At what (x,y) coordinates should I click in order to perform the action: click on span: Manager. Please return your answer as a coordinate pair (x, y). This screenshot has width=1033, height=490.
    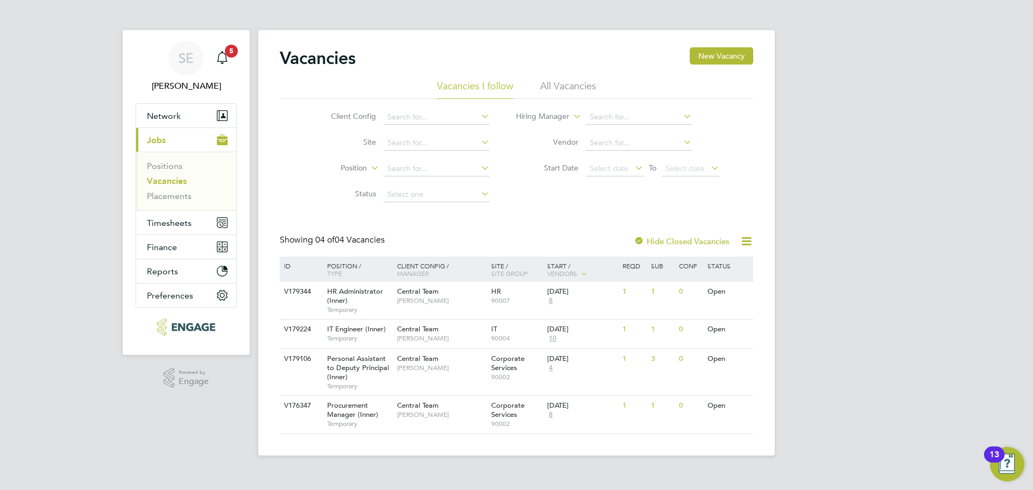
    Looking at the image, I should click on (413, 273).